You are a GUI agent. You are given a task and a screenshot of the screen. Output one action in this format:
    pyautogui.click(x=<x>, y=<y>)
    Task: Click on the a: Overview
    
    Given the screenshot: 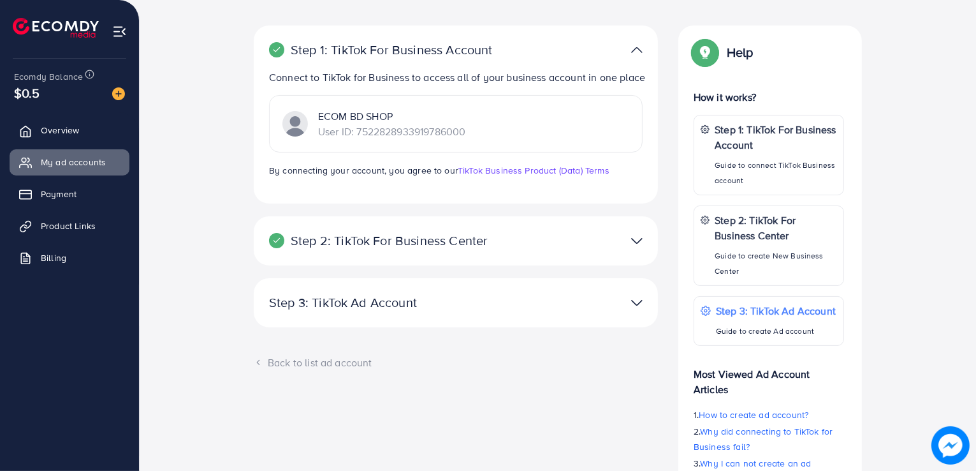 What is the action you would take?
    pyautogui.click(x=69, y=130)
    